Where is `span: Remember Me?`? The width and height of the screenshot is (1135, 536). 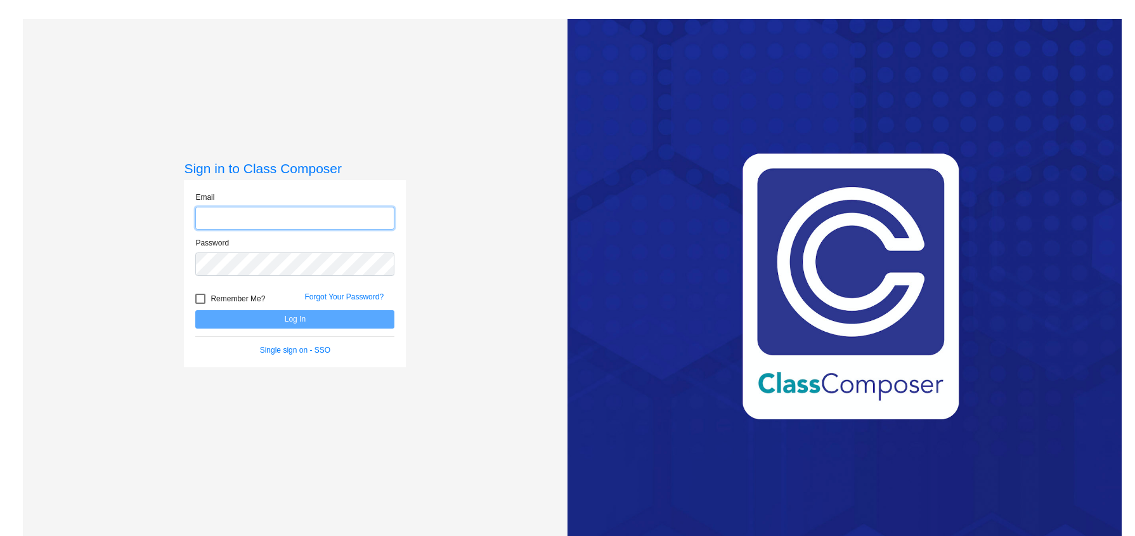 span: Remember Me? is located at coordinates (238, 299).